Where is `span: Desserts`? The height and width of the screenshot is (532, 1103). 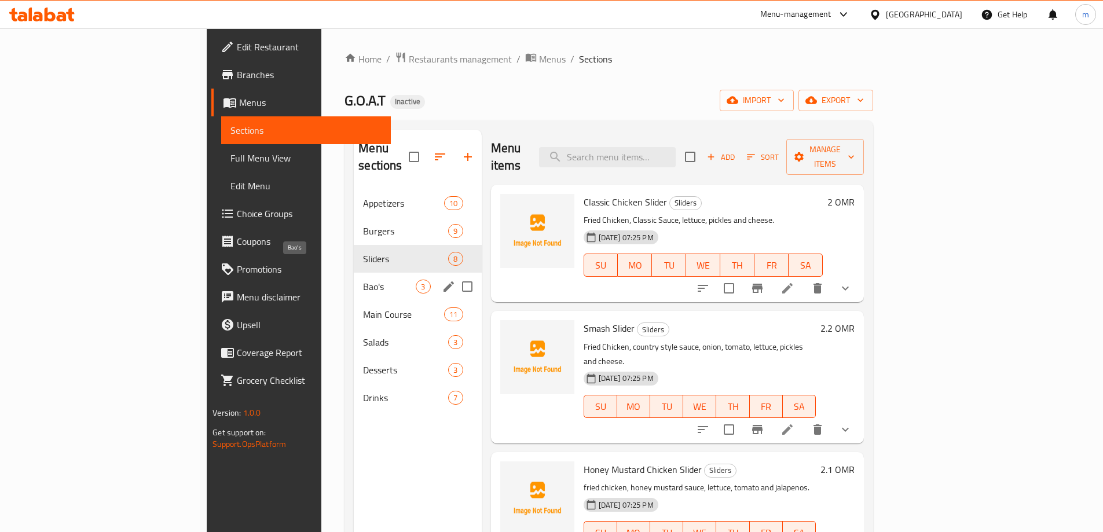 span: Desserts is located at coordinates (405, 370).